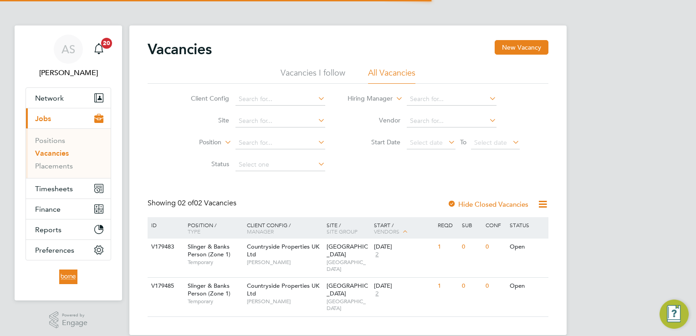 This screenshot has height=336, width=696. What do you see at coordinates (488, 204) in the screenshot?
I see `label: Hide Closed Vacancies` at bounding box center [488, 204].